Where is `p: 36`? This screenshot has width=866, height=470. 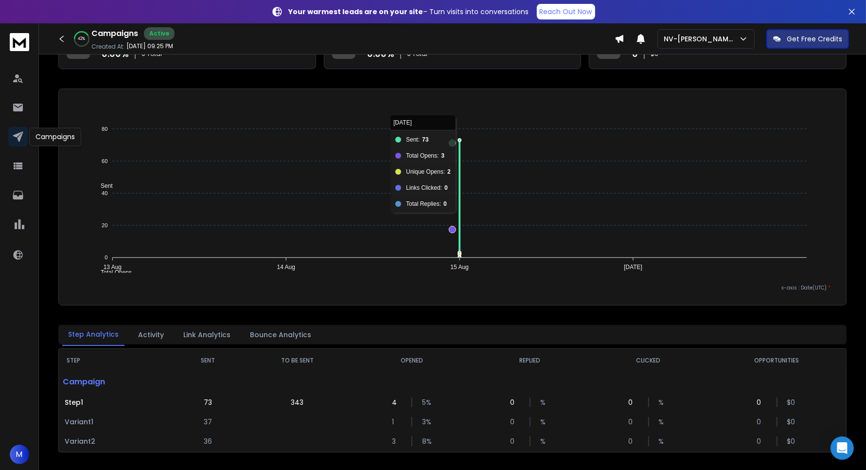 p: 36 is located at coordinates (208, 441).